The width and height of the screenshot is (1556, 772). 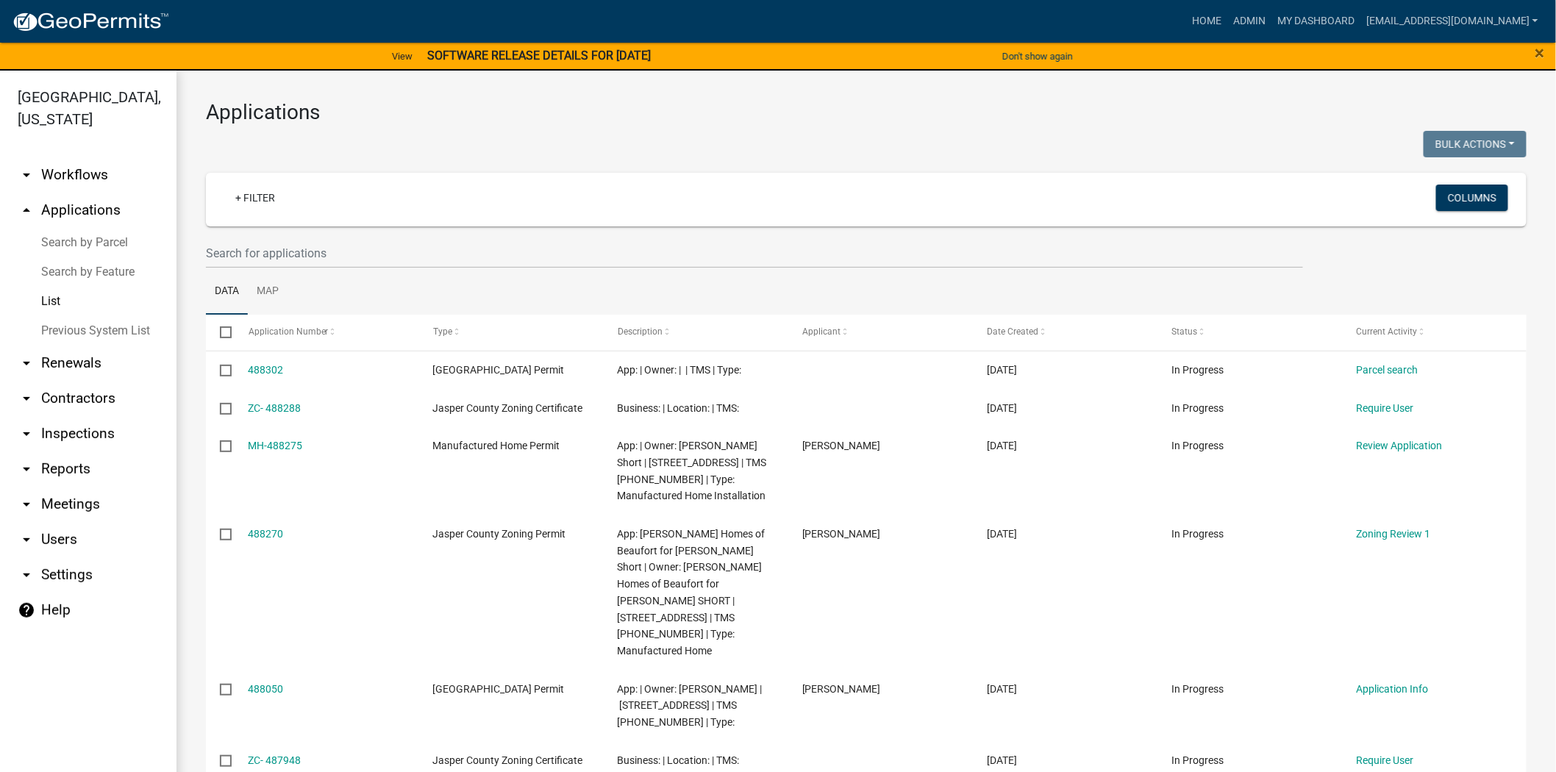 What do you see at coordinates (1386, 332) in the screenshot?
I see `span: Current Activity` at bounding box center [1386, 332].